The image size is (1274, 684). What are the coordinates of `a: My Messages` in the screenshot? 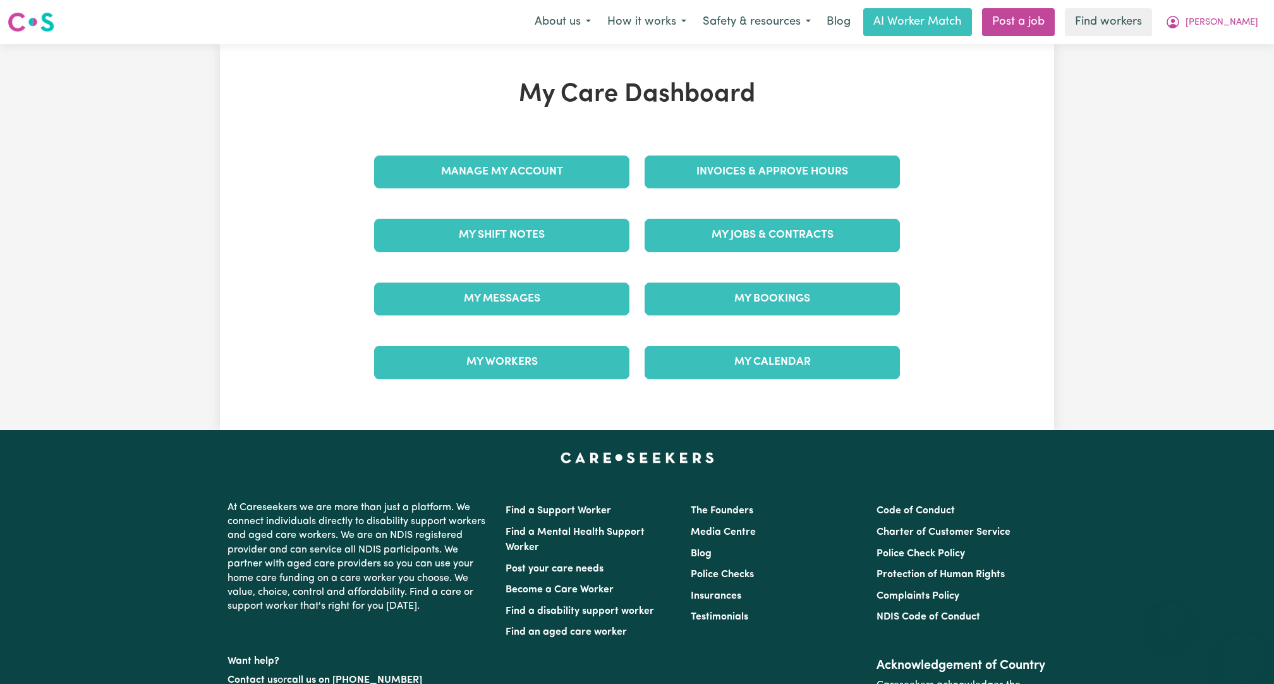 It's located at (502, 299).